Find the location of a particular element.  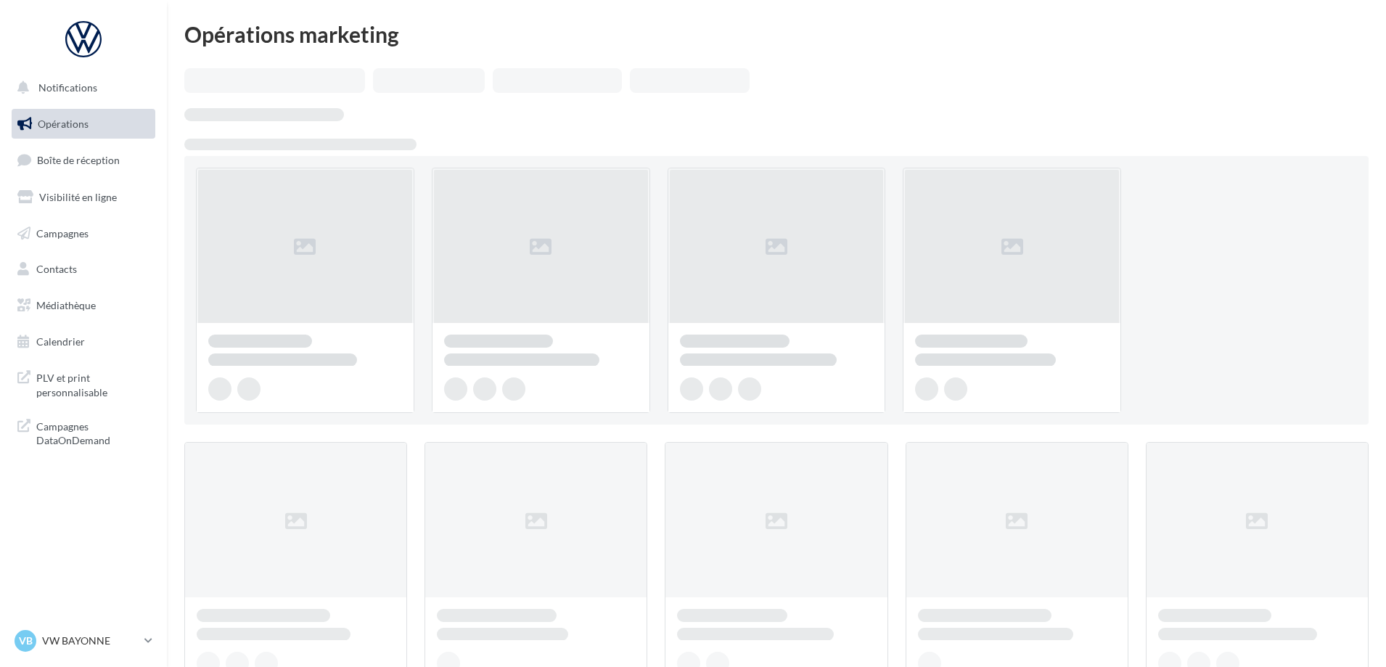

span: Contacts is located at coordinates (57, 268).